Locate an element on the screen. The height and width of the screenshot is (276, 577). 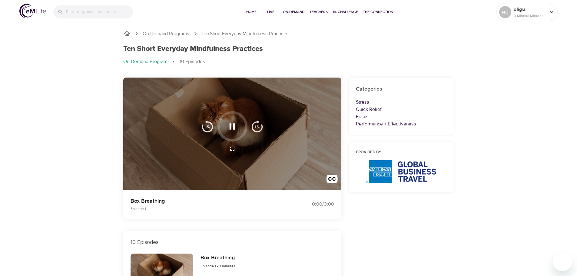
button: Transcript/Closed Captions (c) is located at coordinates (332, 180).